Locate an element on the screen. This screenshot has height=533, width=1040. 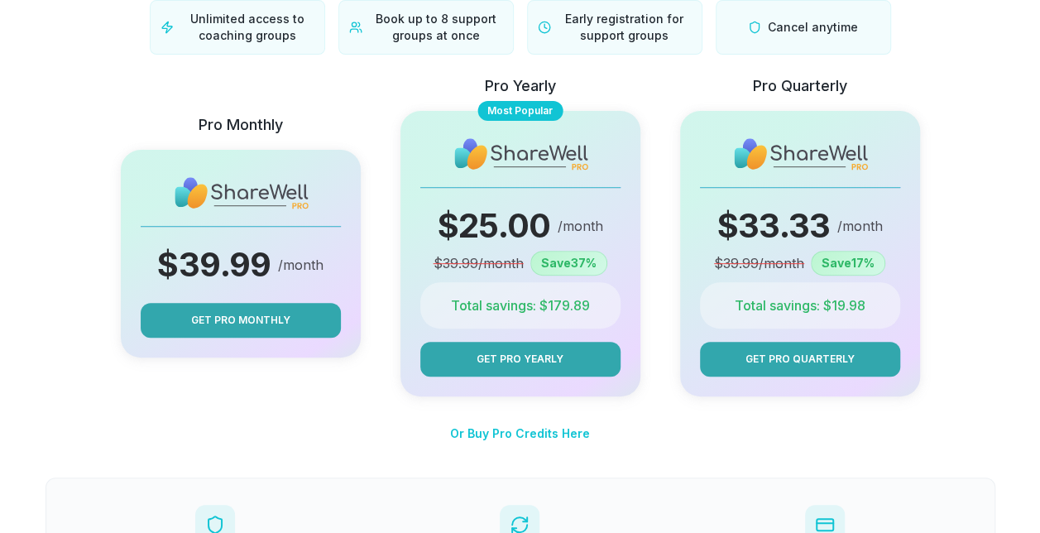
span: Early registration for support groups is located at coordinates (625, 27).